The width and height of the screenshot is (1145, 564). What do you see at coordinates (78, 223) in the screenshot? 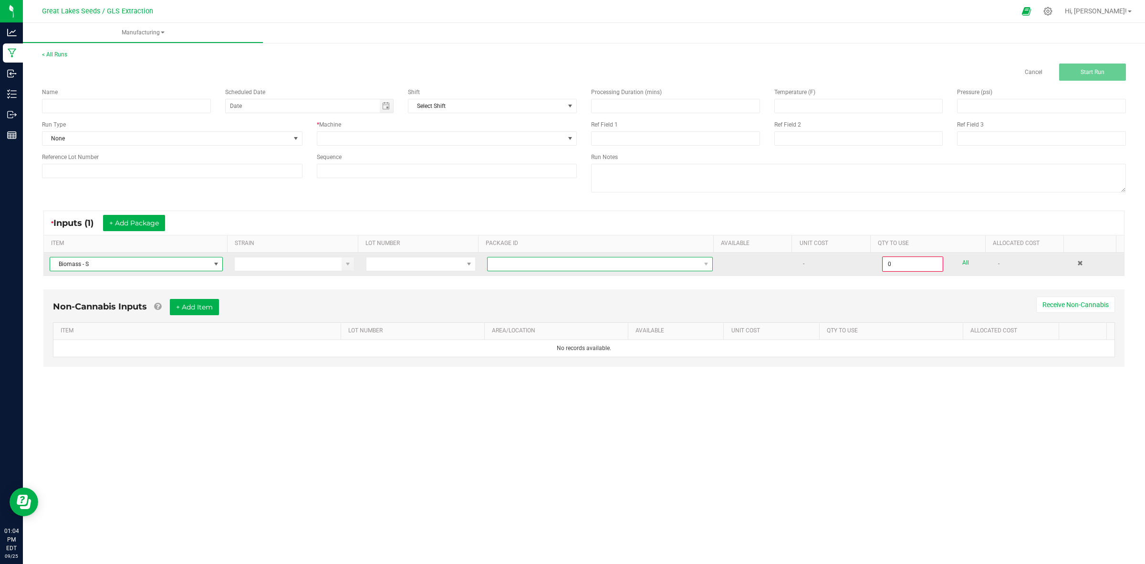
I see `span: Inputs (1)` at bounding box center [78, 223].